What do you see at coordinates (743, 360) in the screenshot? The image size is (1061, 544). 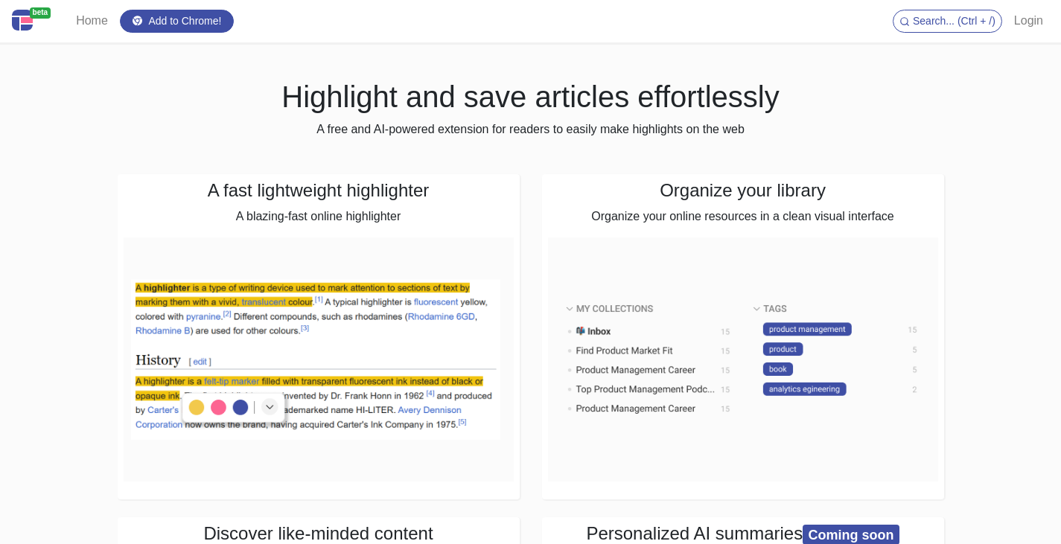 I see `img: Organize your library` at bounding box center [743, 360].